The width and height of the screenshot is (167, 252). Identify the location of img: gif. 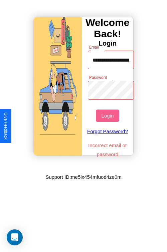
(58, 86).